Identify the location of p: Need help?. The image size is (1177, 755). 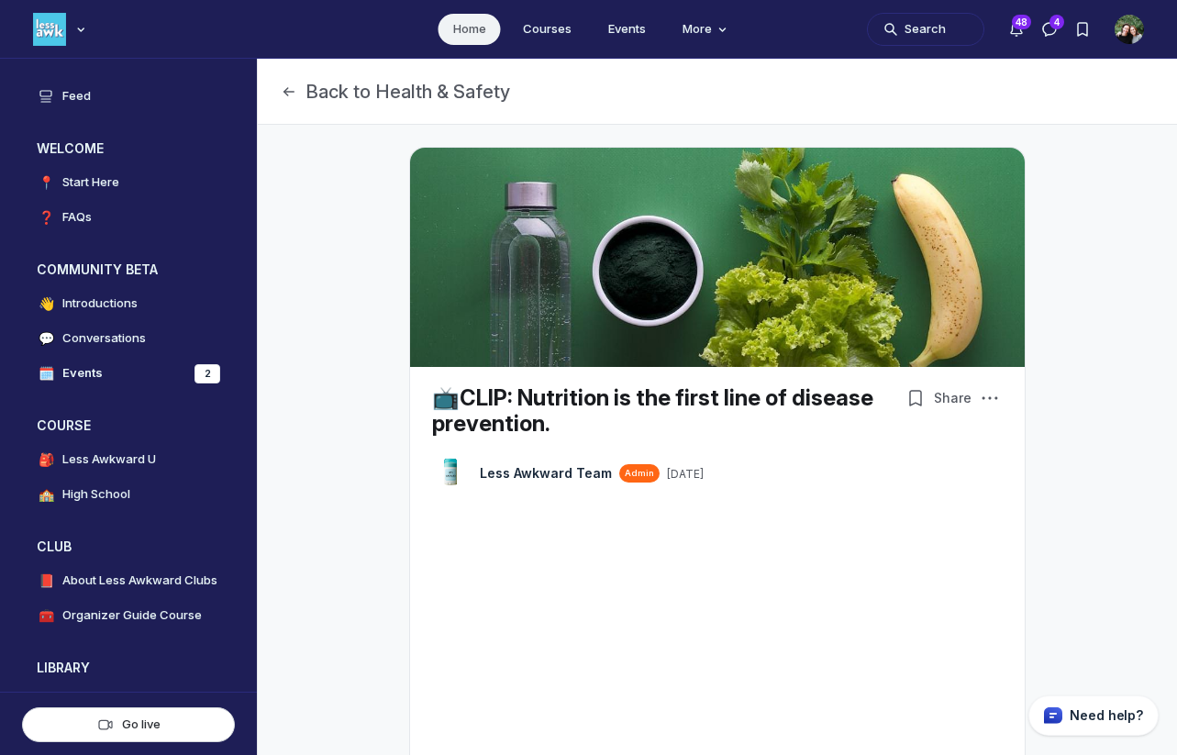
(1106, 715).